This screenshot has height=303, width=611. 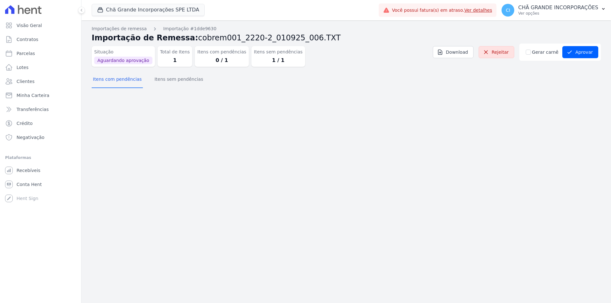 What do you see at coordinates (554, 10) in the screenshot?
I see `button: CI CHÃ GRANDE INCORPORAÇÕES Ver opções` at bounding box center [554, 10].